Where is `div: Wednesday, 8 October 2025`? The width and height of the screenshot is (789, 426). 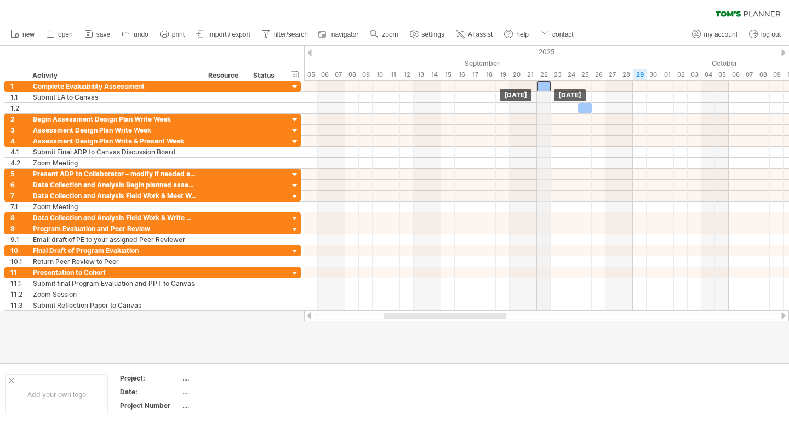
div: Wednesday, 8 October 2025 is located at coordinates (763, 75).